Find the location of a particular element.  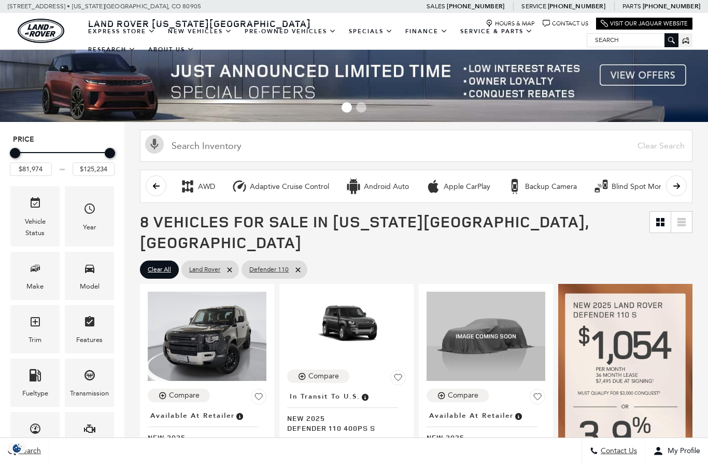

svg: Click to toggle on voice search is located at coordinates (155, 144).